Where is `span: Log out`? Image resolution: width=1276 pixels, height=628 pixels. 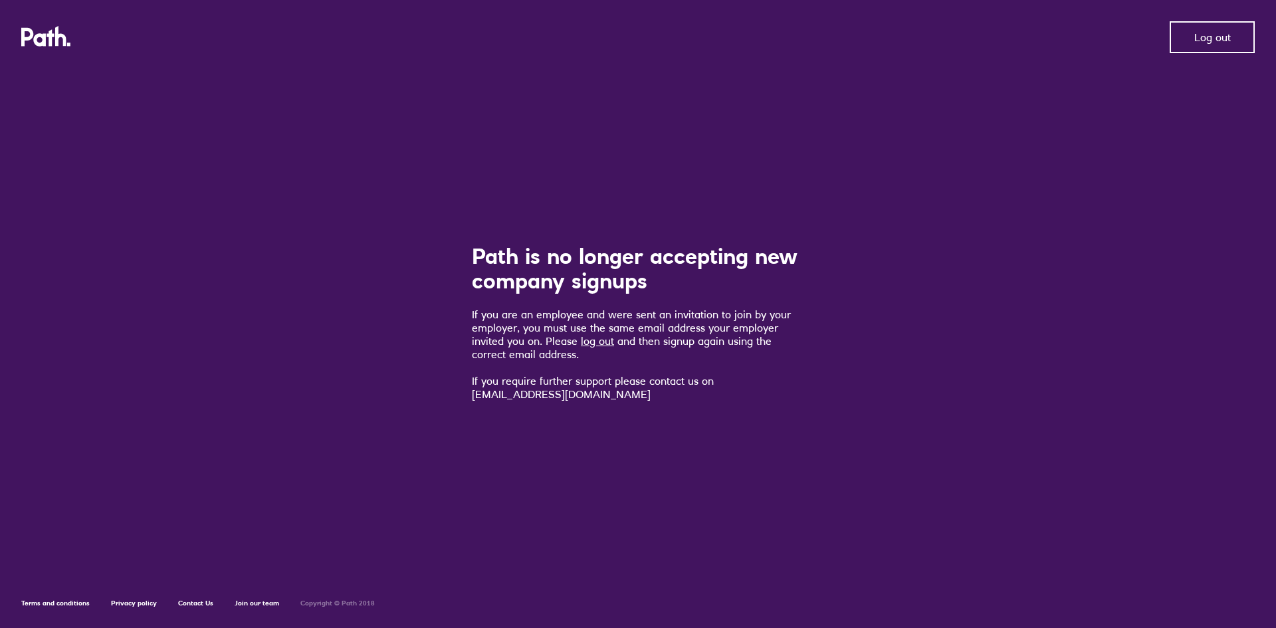
span: Log out is located at coordinates (1212, 37).